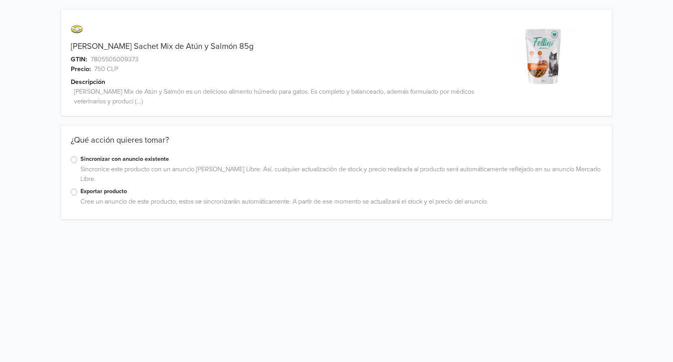 The height and width of the screenshot is (362, 673). I want to click on span: Precio:, so click(81, 69).